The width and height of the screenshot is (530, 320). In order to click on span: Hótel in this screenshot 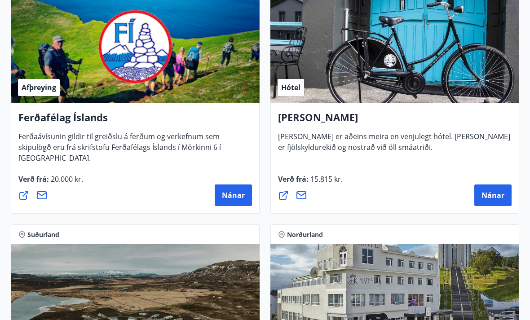, I will do `click(290, 88)`.